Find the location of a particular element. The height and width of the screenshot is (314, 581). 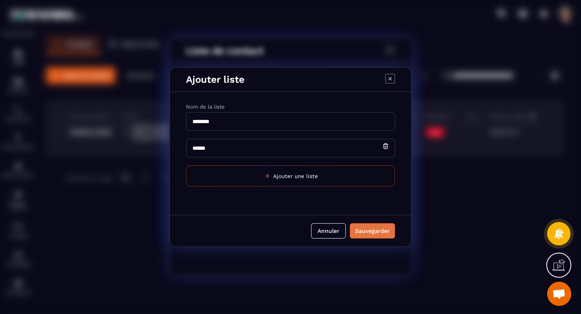

a: Ouvrir le chat is located at coordinates (559, 294).